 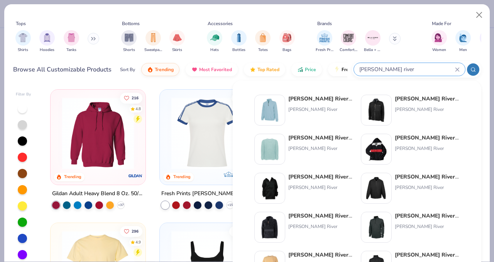 What do you see at coordinates (361, 70) in the screenshot?
I see `span: Fresh Prints Flash` at bounding box center [361, 70].